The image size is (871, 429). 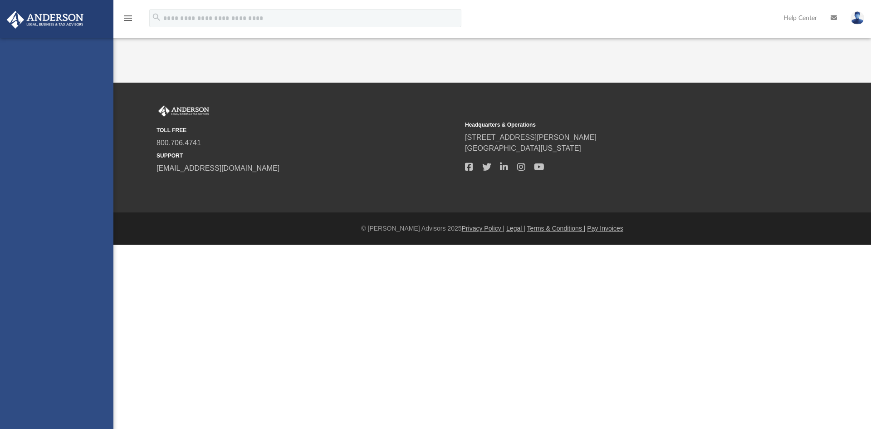 I want to click on a: Pay Invoices, so click(x=605, y=228).